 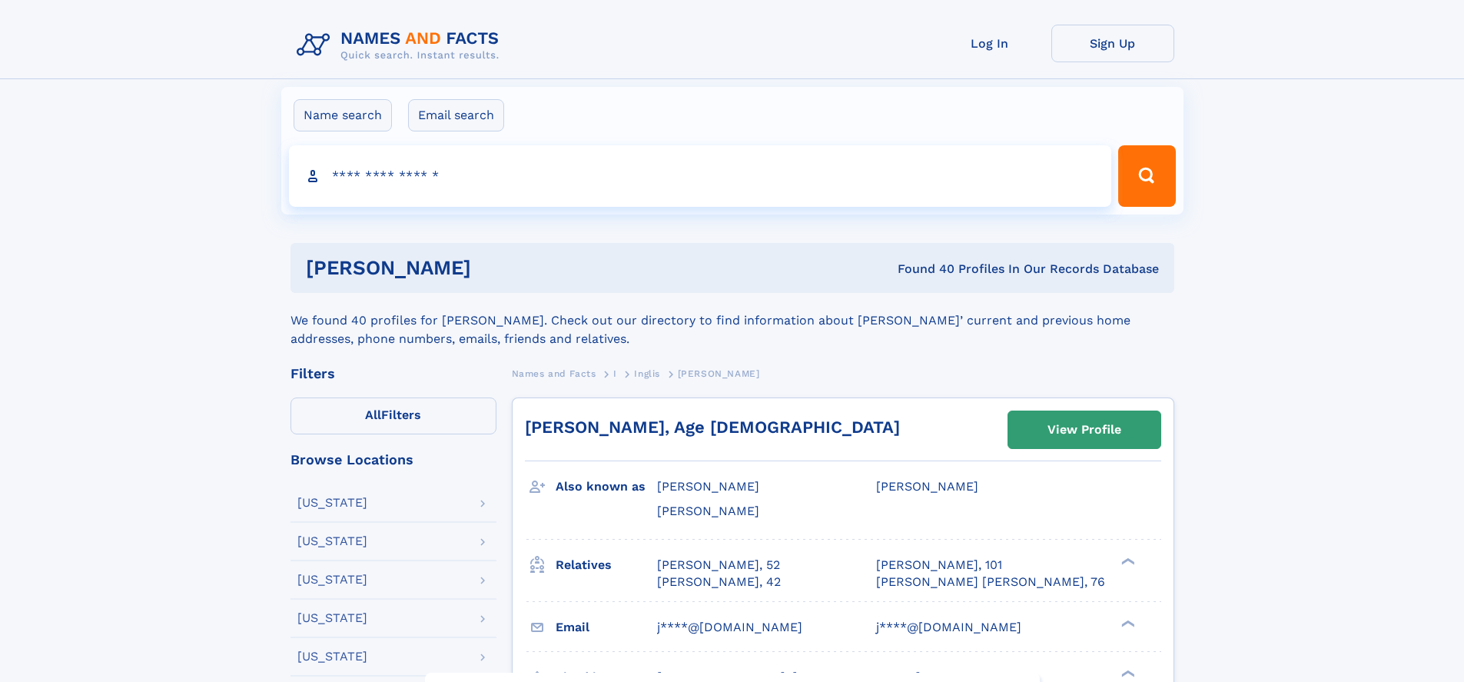 I want to click on a: Inglis, so click(x=647, y=373).